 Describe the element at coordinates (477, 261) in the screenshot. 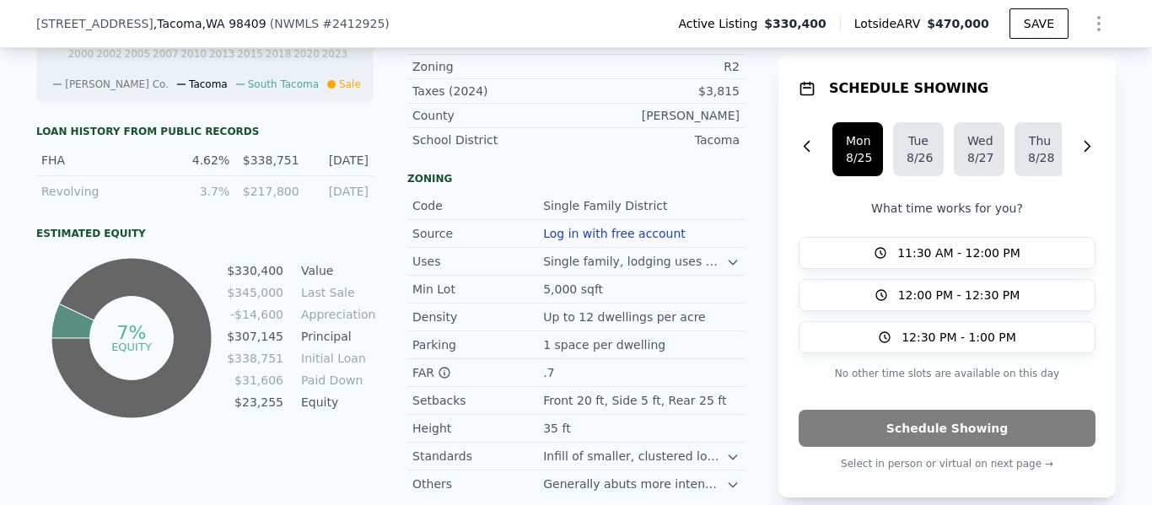

I see `div: Uses` at that location.